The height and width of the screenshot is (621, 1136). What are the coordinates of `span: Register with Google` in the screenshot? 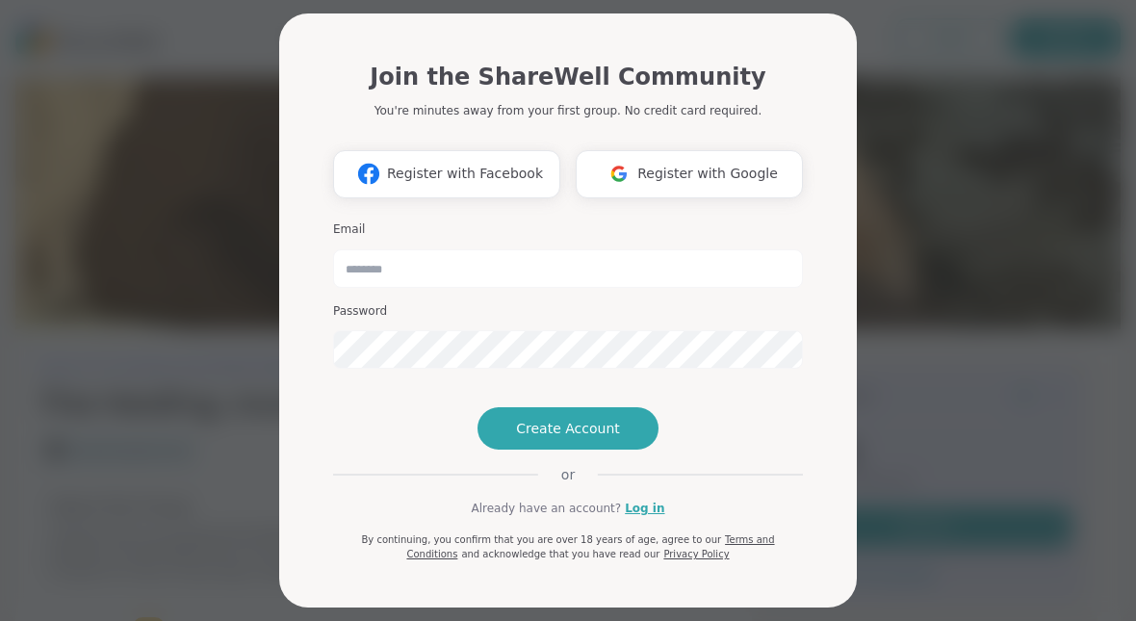 It's located at (708, 173).